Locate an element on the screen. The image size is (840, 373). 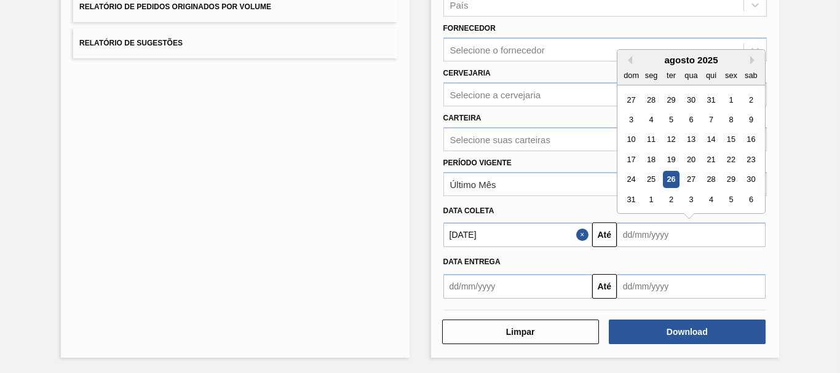
div: Choose quinta-feira, 31 de julho de 2025 is located at coordinates (711, 100).